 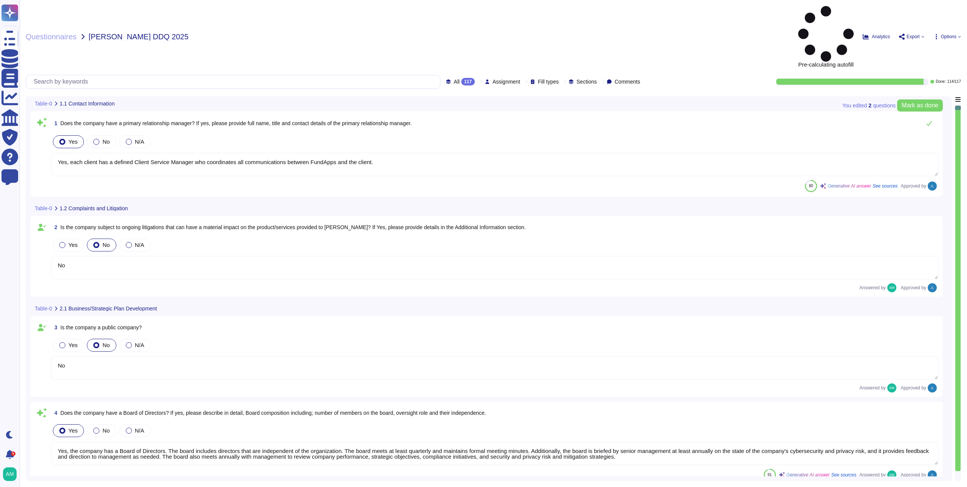 I want to click on div: 5, so click(x=13, y=453).